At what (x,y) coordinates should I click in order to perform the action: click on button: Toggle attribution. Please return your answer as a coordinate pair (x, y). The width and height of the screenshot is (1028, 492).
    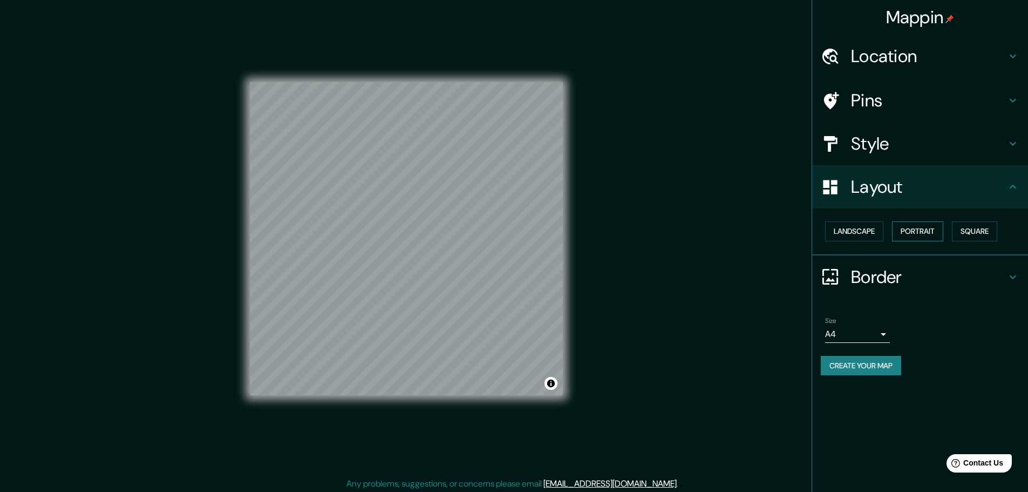
    Looking at the image, I should click on (551, 383).